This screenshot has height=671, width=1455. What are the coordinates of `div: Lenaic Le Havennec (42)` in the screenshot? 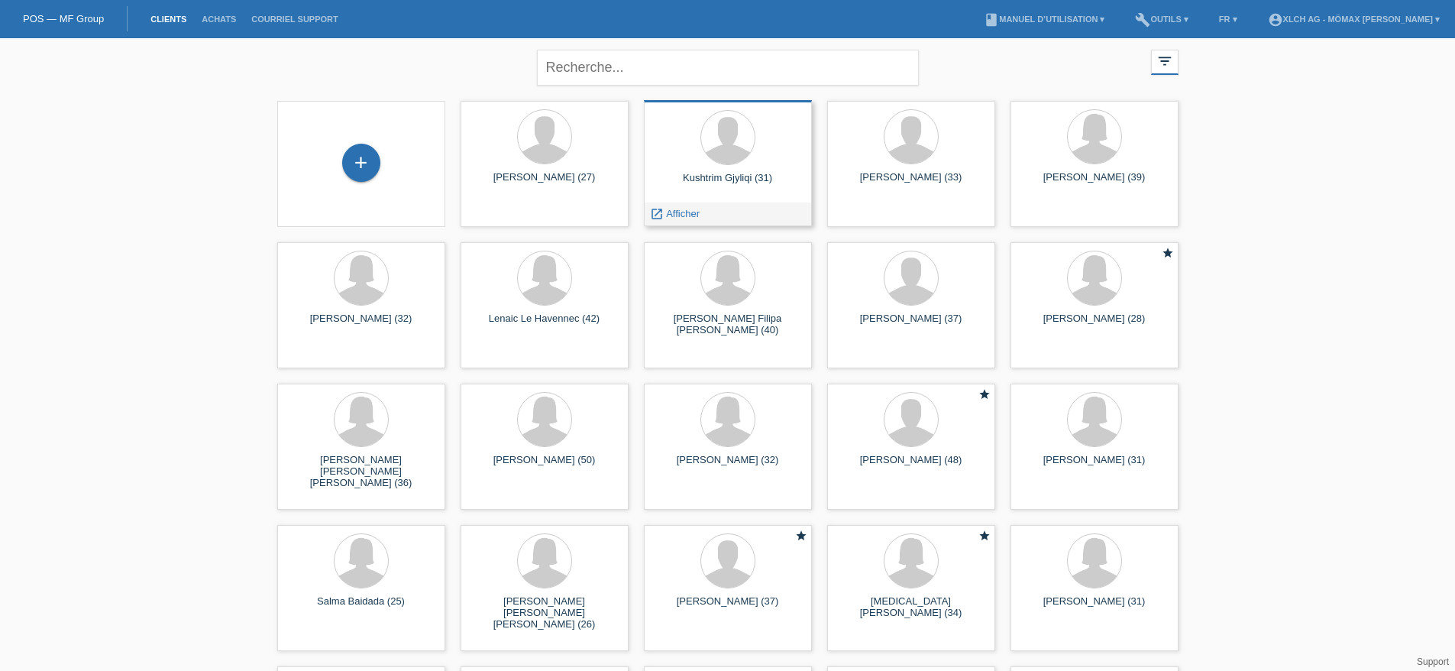 It's located at (545, 325).